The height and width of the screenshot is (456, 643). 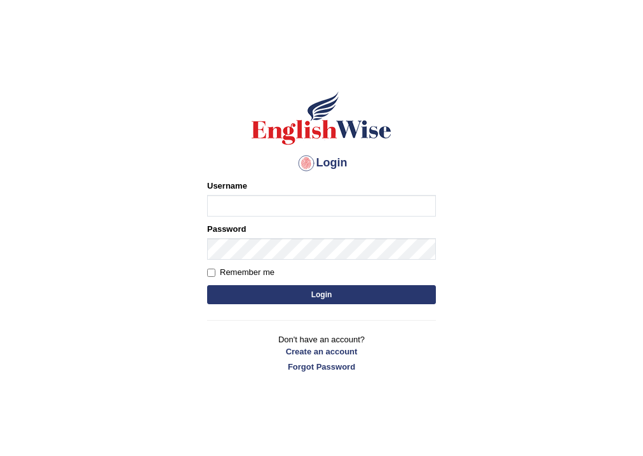 I want to click on a: Create an account, so click(x=321, y=351).